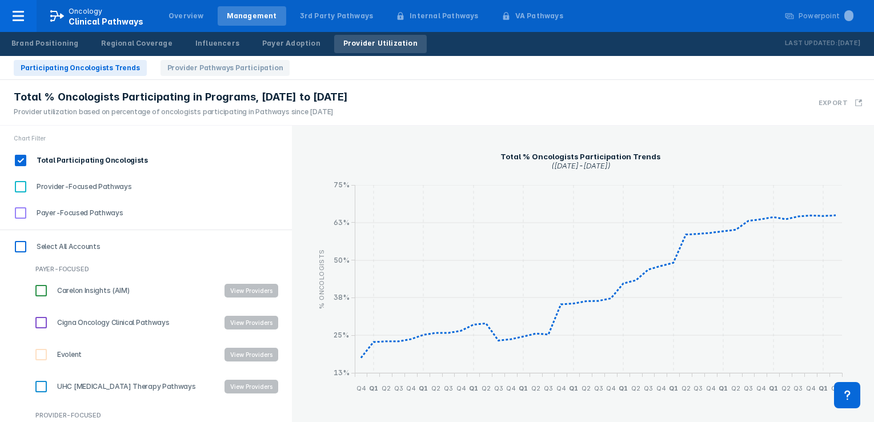  I want to click on div: Overview, so click(186, 16).